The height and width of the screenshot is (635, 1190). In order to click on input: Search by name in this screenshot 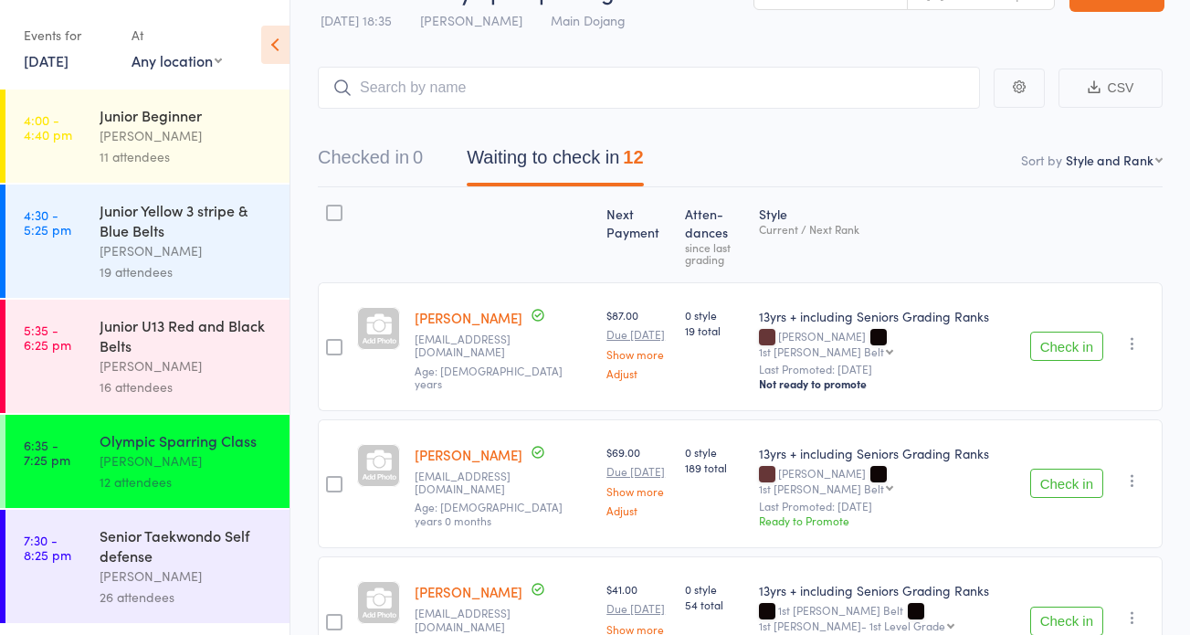, I will do `click(648, 88)`.